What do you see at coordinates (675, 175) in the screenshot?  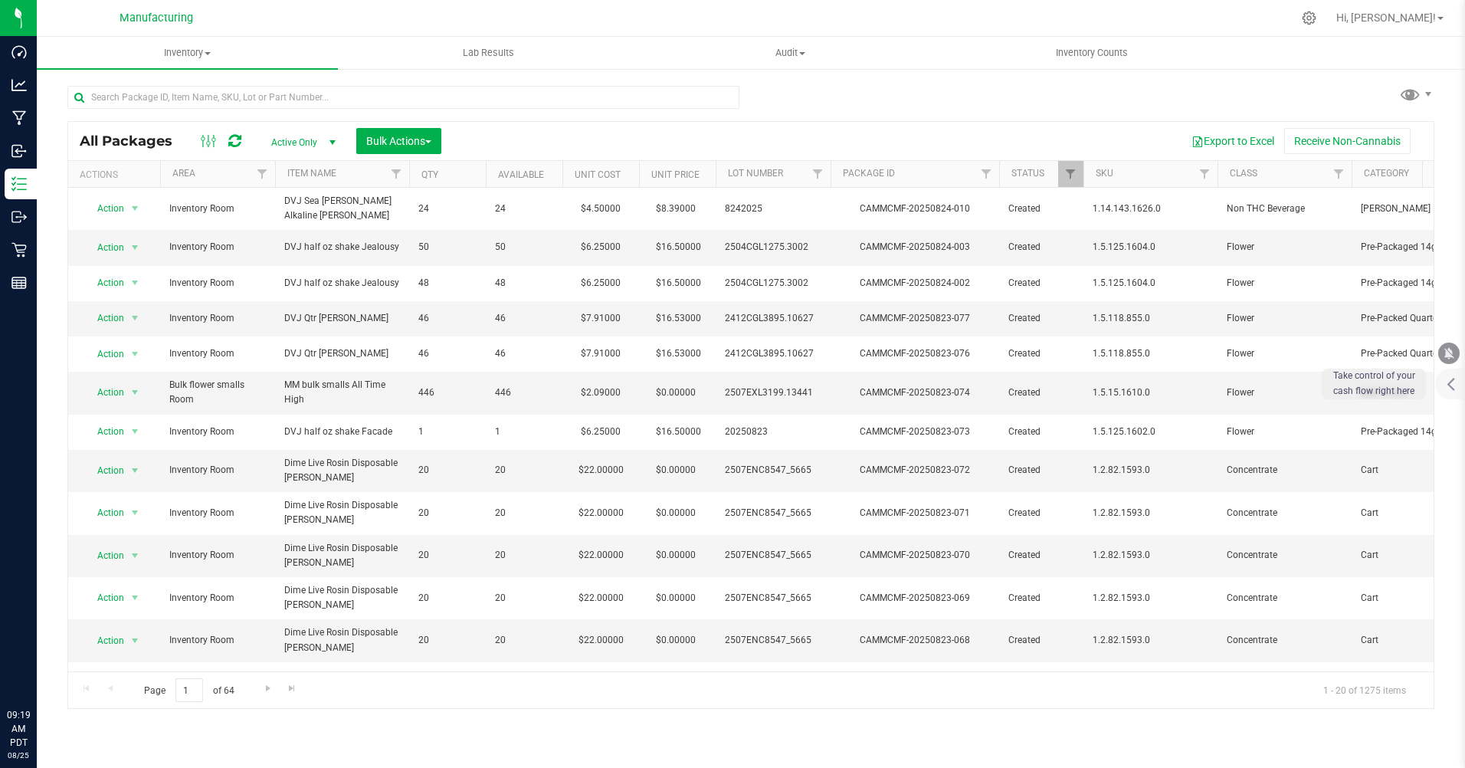 I see `a: Unit Price` at bounding box center [675, 175].